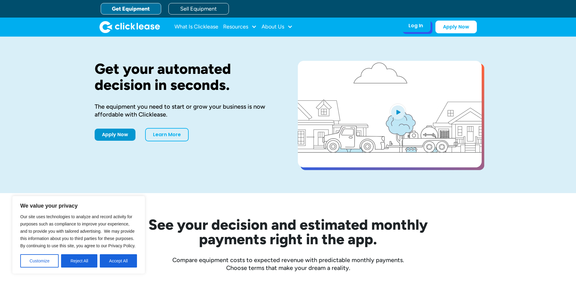  Describe the element at coordinates (288, 264) in the screenshot. I see `div: Compare equipment costs to expected revenue with predictable monthly payments. Choose terms that ...` at that location.